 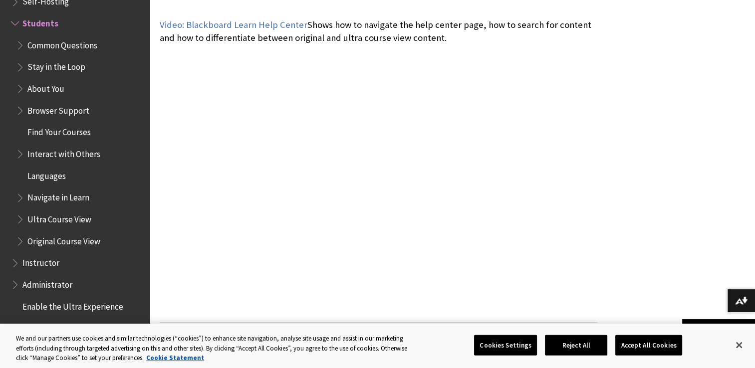 What do you see at coordinates (739, 345) in the screenshot?
I see `button: Close` at bounding box center [739, 345].